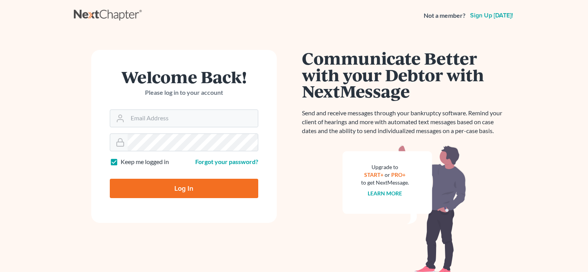  I want to click on strong: Not a member?, so click(444, 15).